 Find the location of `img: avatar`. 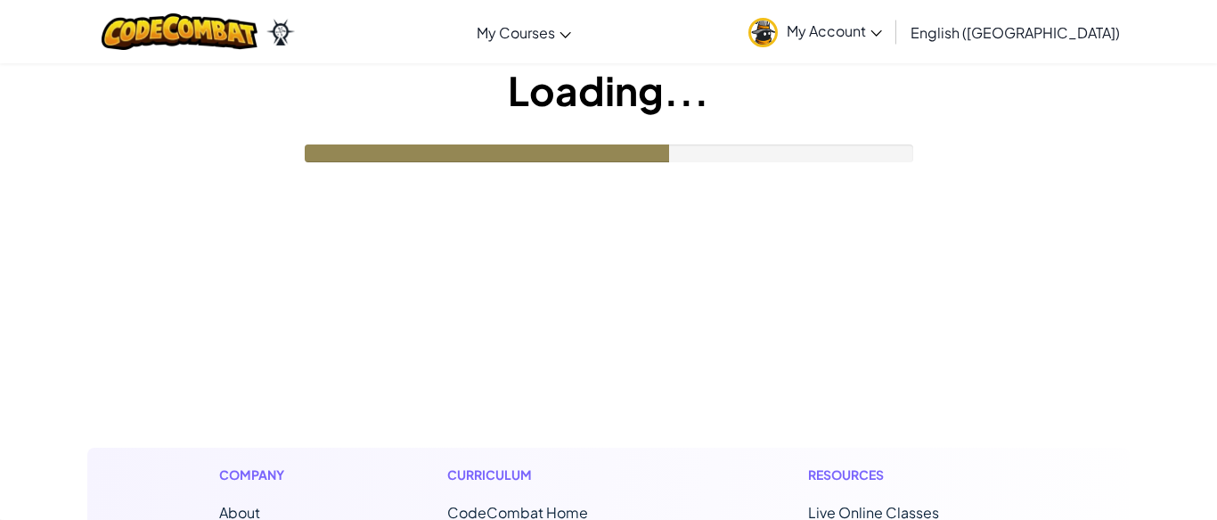

img: avatar is located at coordinates (763, 32).